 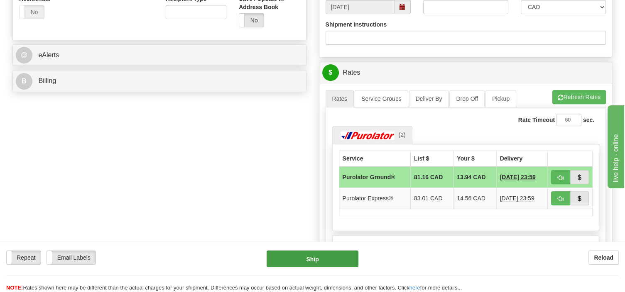 I want to click on b: Reload, so click(x=603, y=258).